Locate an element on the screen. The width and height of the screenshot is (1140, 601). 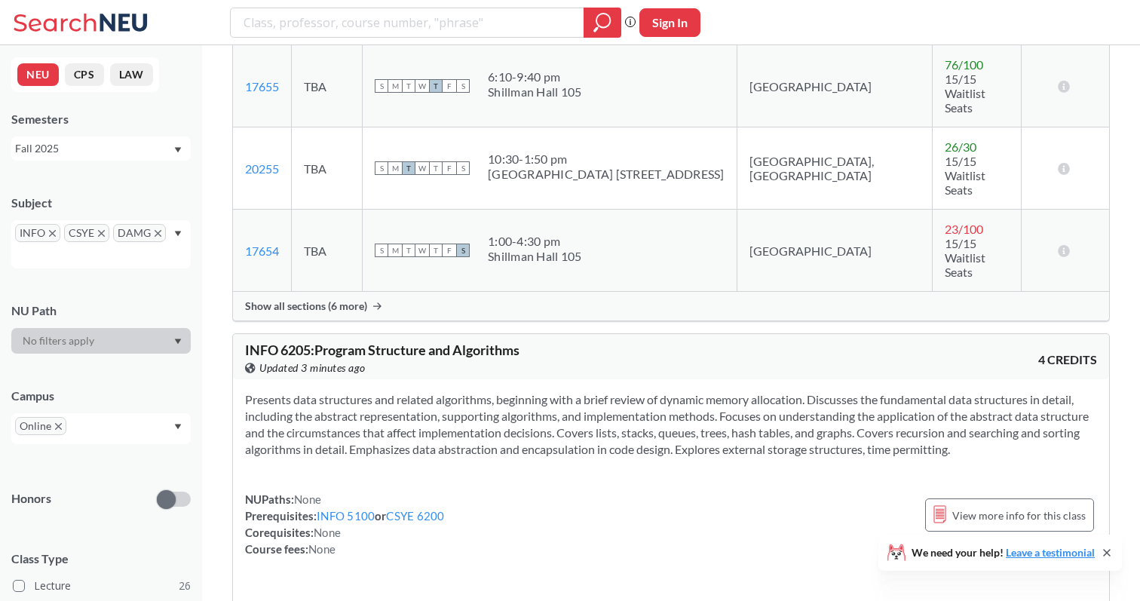
div: INFOX to remove pillCSYEX to remove pillDAMGX to remove pillDropdown arrow is located at coordinates (101, 244).